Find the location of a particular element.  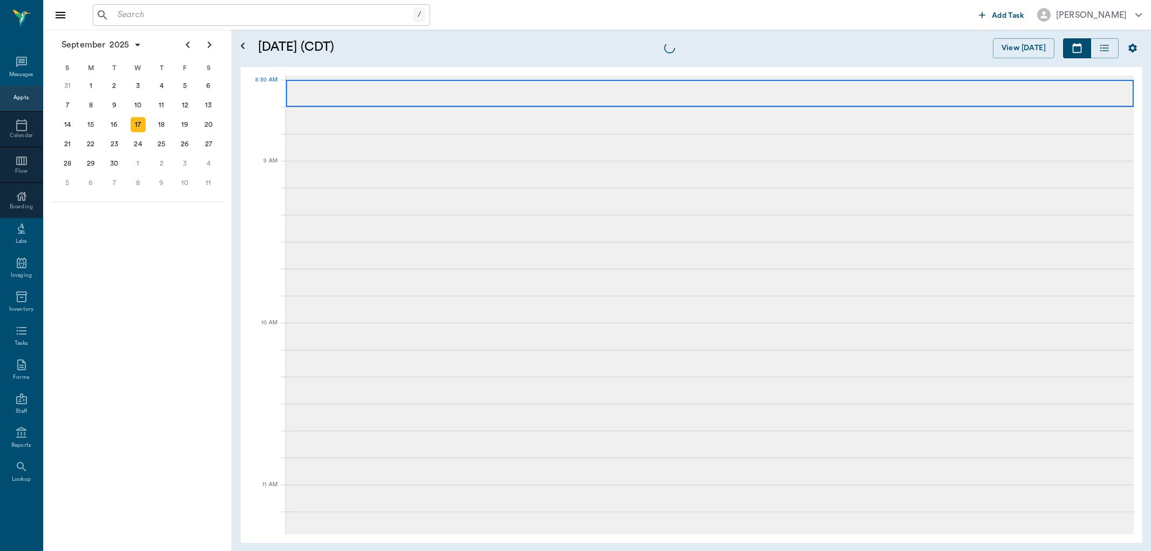

div: Friday, September 26, 2025 is located at coordinates (185, 144).